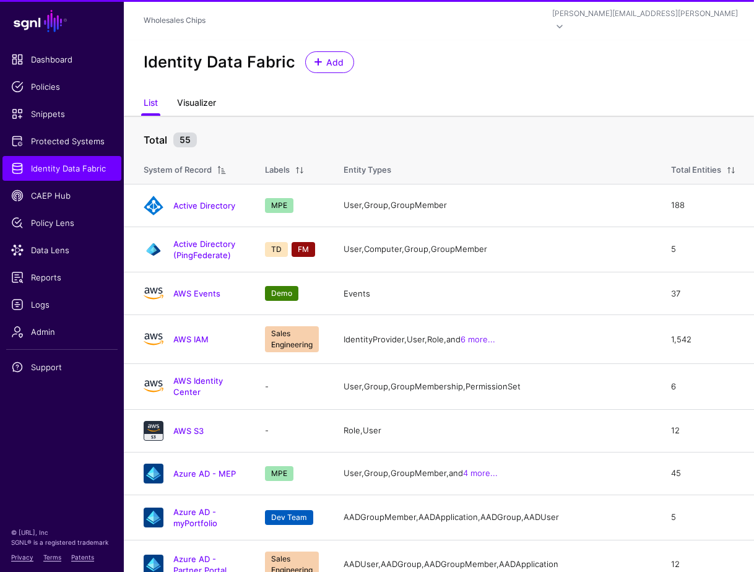 Image resolution: width=754 pixels, height=572 pixels. Describe the element at coordinates (178, 170) in the screenshot. I see `div: System of Record` at that location.